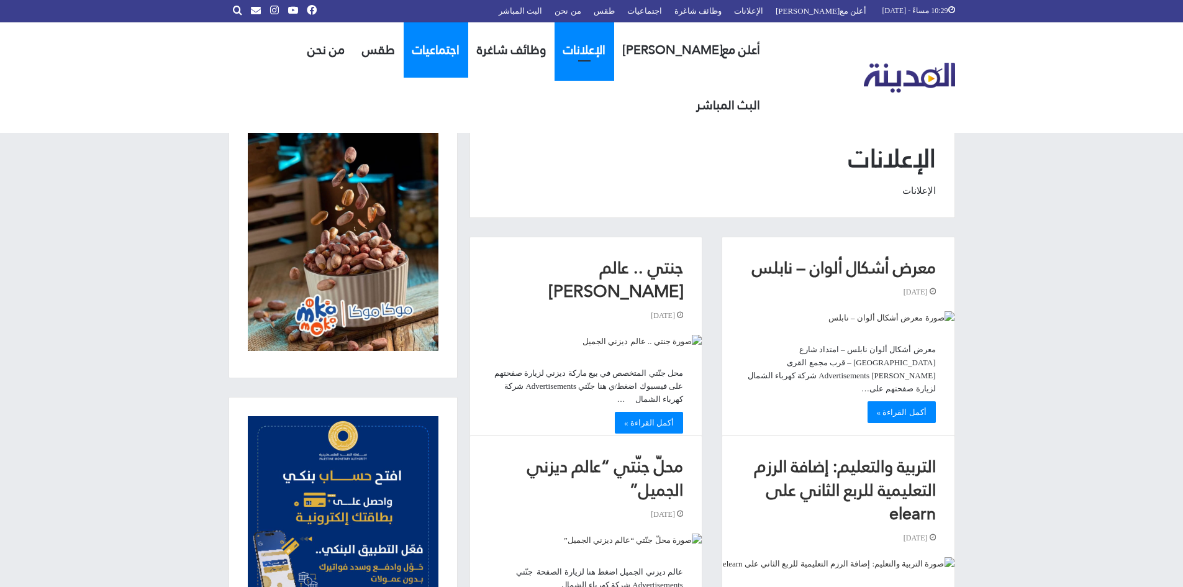 The height and width of the screenshot is (587, 1183). Describe the element at coordinates (728, 105) in the screenshot. I see `a: البث المباشر` at that location.